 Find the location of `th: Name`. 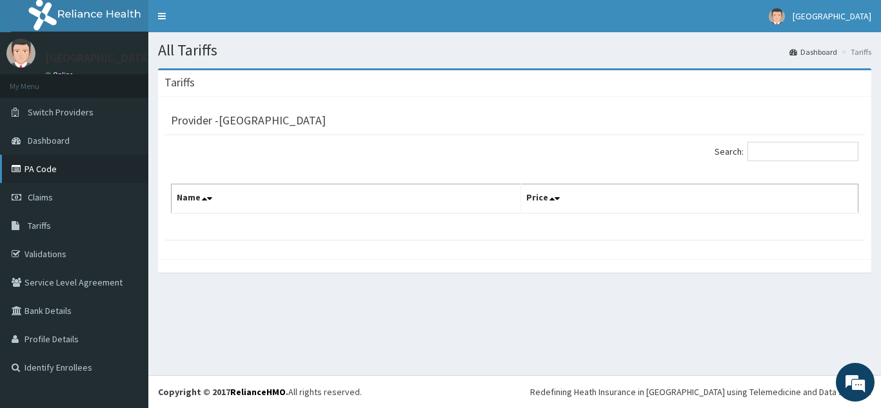

th: Name is located at coordinates (346, 199).